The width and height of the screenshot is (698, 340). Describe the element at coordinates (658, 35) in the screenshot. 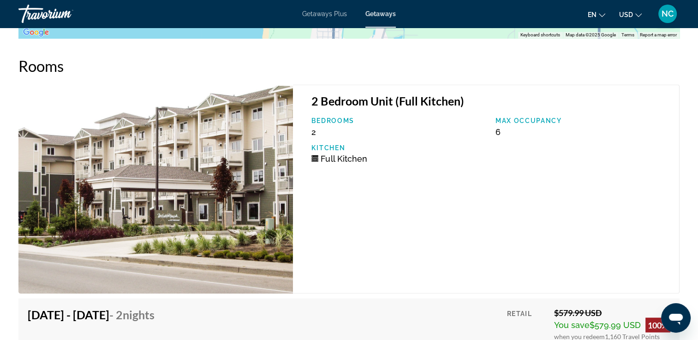

I see `a: Report a map error` at that location.